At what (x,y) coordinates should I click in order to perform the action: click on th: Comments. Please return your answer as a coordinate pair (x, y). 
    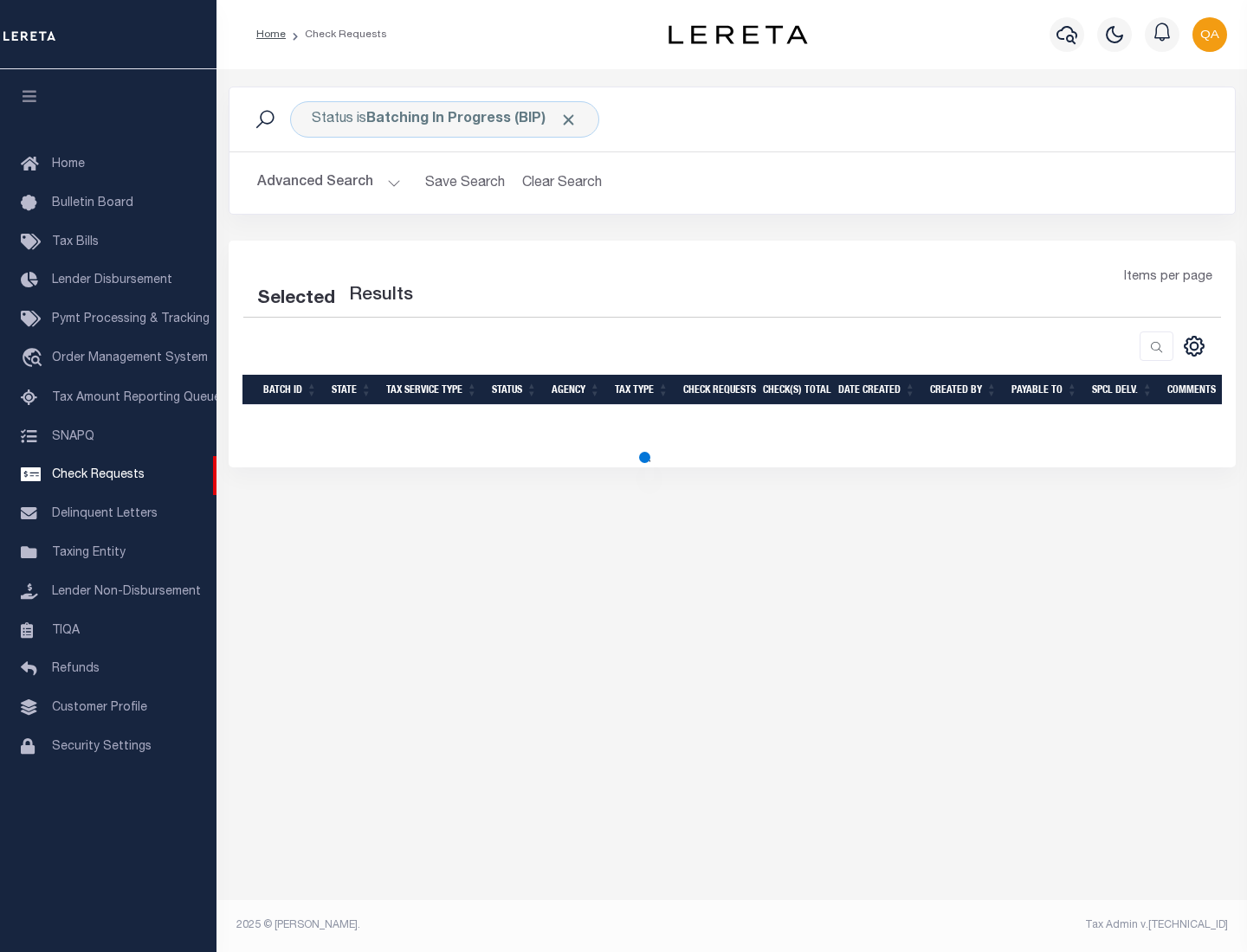
    Looking at the image, I should click on (1199, 389).